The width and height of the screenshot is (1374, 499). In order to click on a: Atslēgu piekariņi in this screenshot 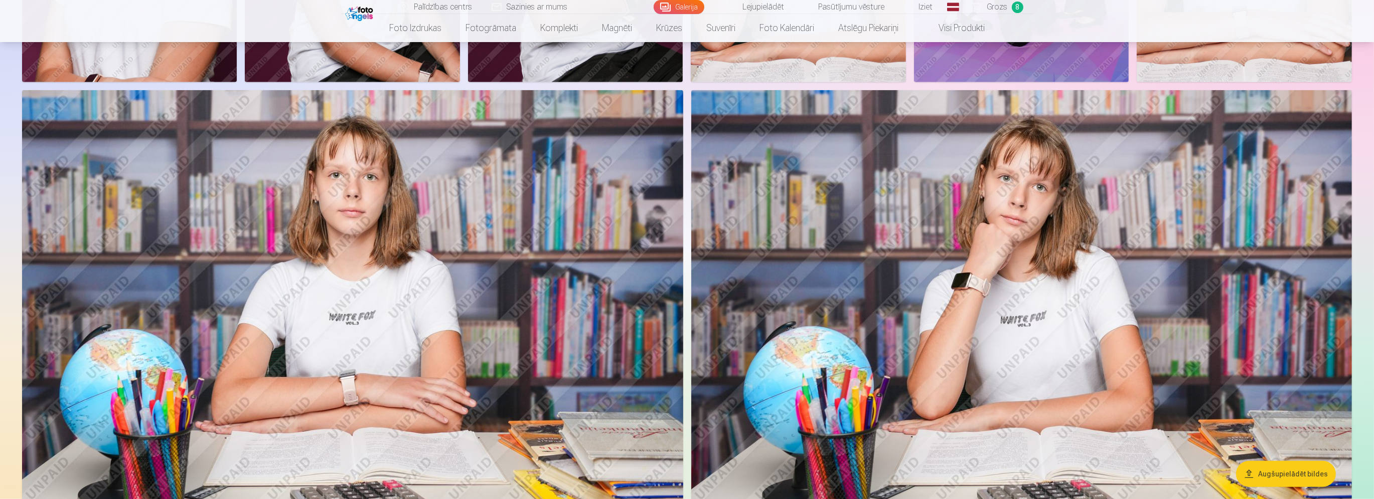, I will do `click(868, 28)`.